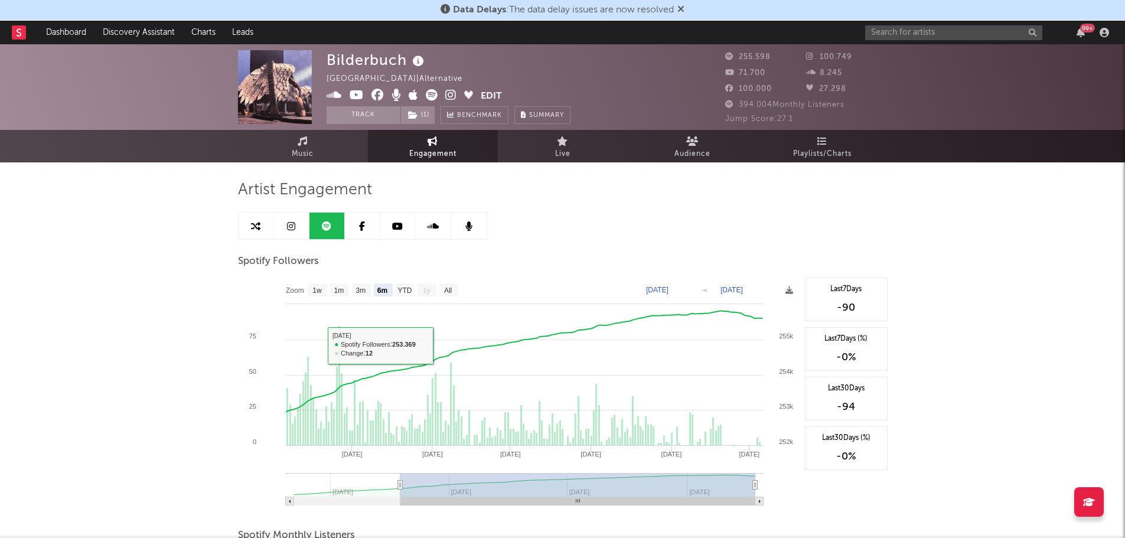 The width and height of the screenshot is (1125, 538). Describe the element at coordinates (953, 32) in the screenshot. I see `input: Search for artists` at that location.